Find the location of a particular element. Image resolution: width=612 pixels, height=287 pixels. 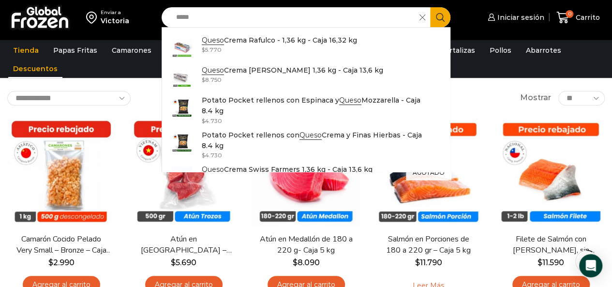

p: Agotado is located at coordinates (429, 172).